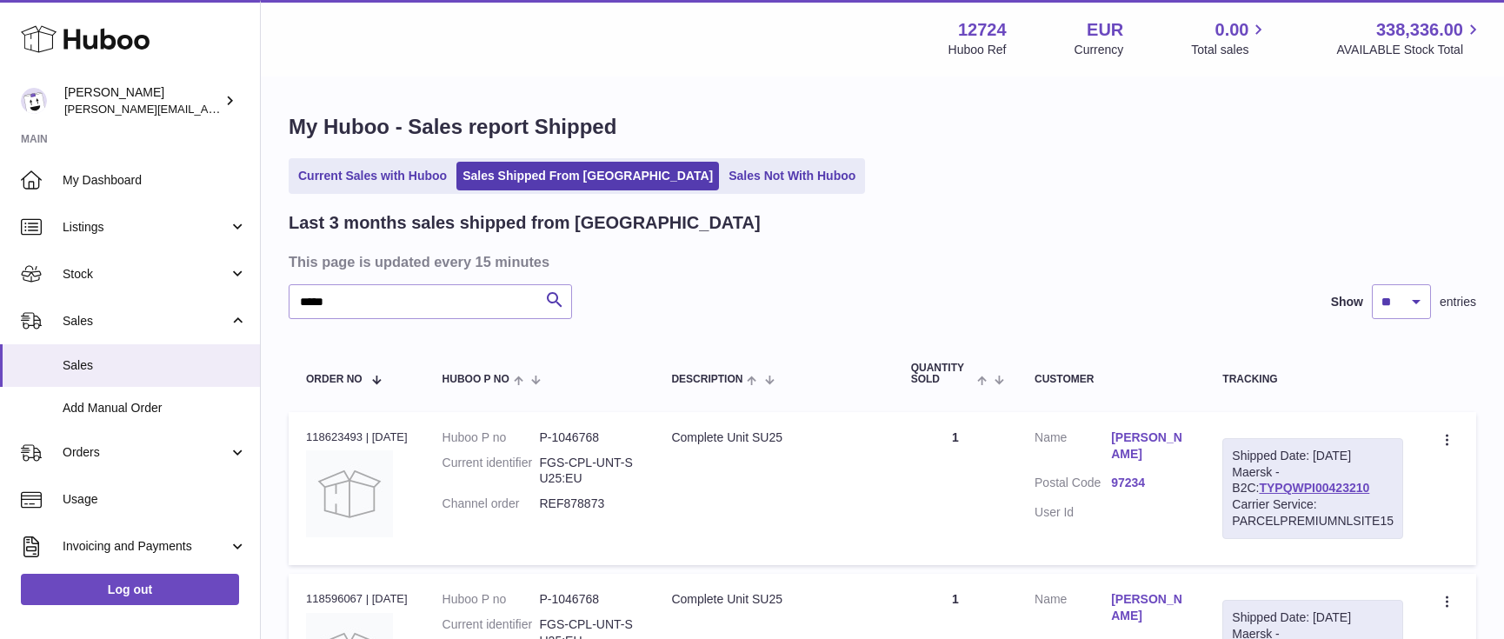  I want to click on dd: FGS-CPL-UNT-SU25:EU, so click(588, 471).